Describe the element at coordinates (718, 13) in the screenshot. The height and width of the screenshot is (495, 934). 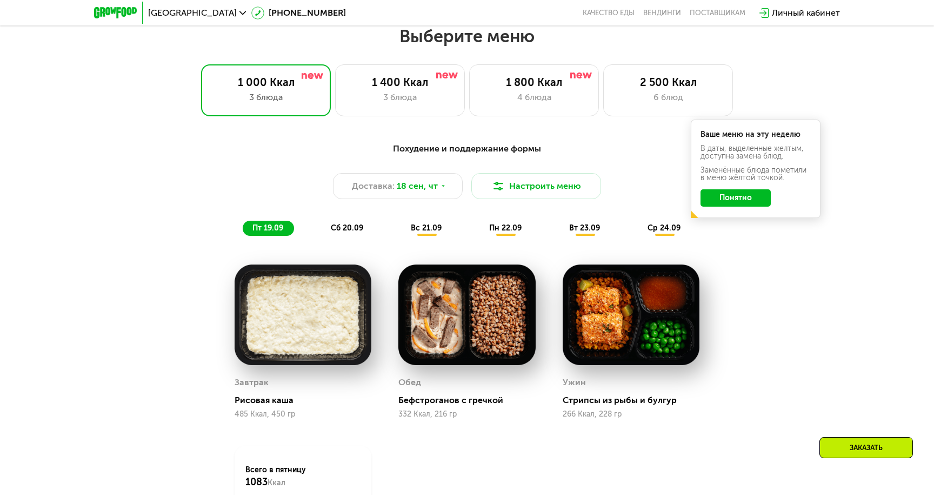
I see `div: поставщикам` at that location.